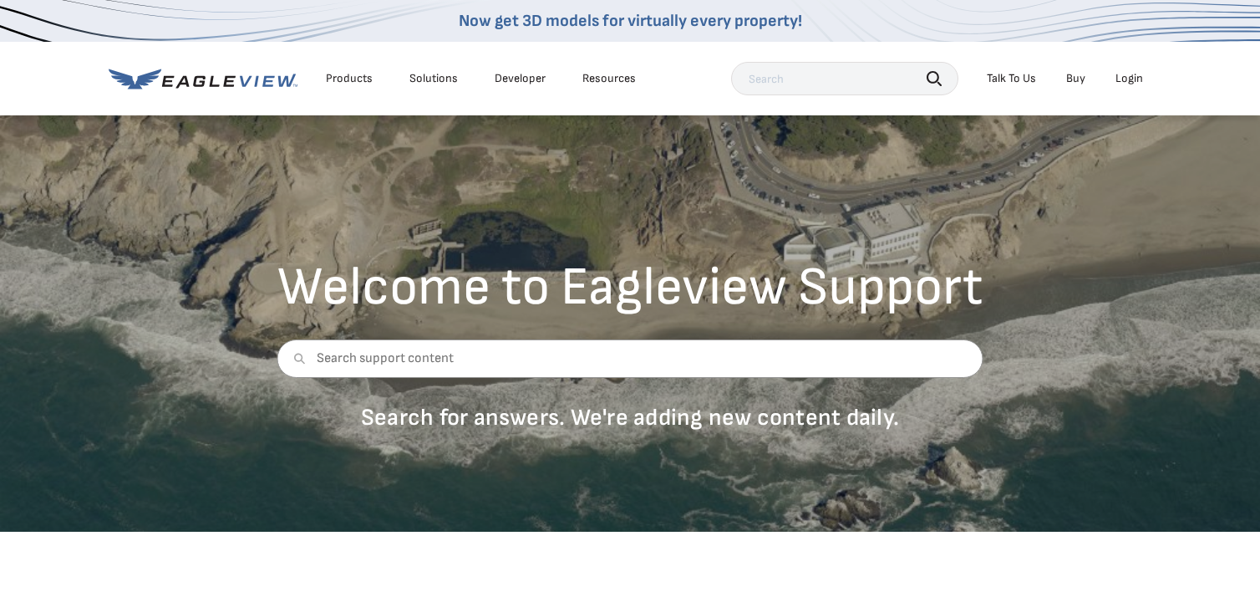 This screenshot has height=592, width=1260. I want to click on div: Resources, so click(609, 79).